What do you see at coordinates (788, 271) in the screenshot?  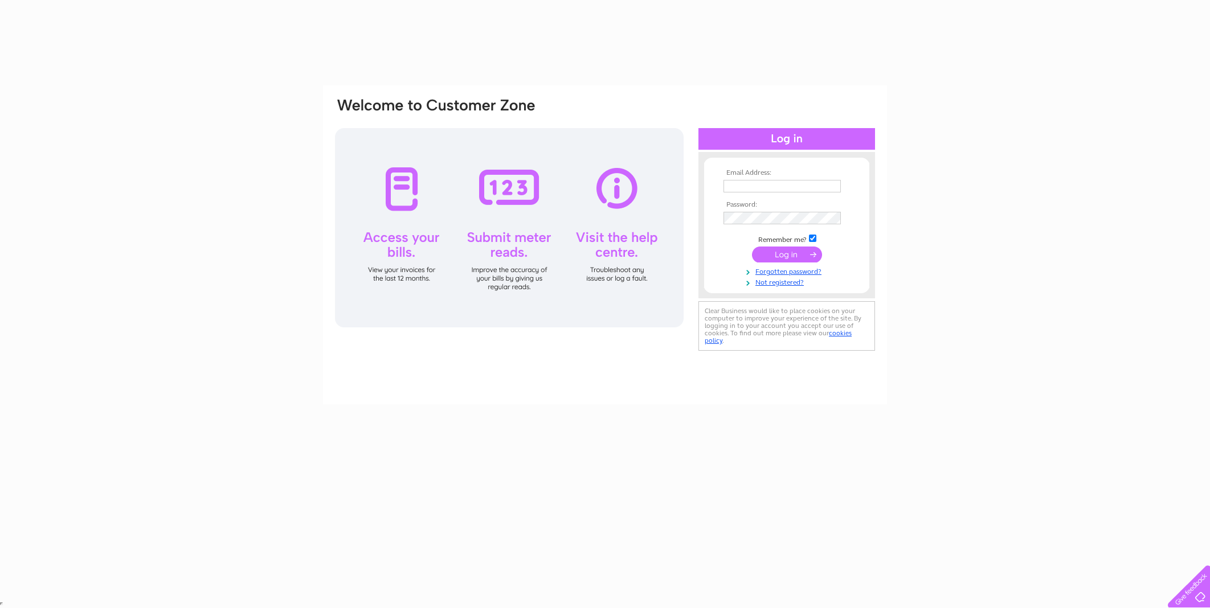 I see `a: Forgotten password?` at bounding box center [788, 271].